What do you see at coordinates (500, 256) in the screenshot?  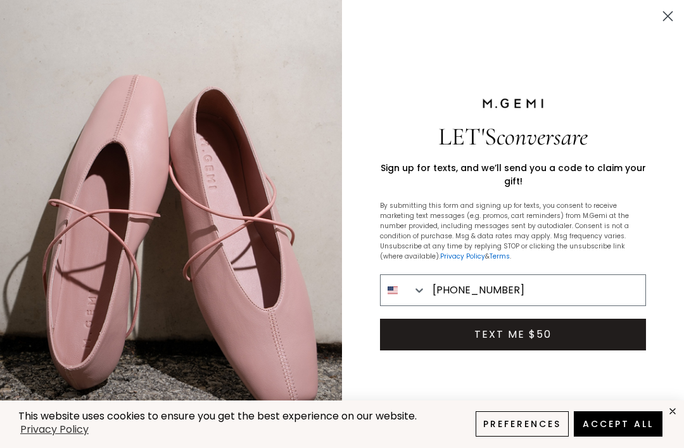 I see `a: Terms` at bounding box center [500, 256].